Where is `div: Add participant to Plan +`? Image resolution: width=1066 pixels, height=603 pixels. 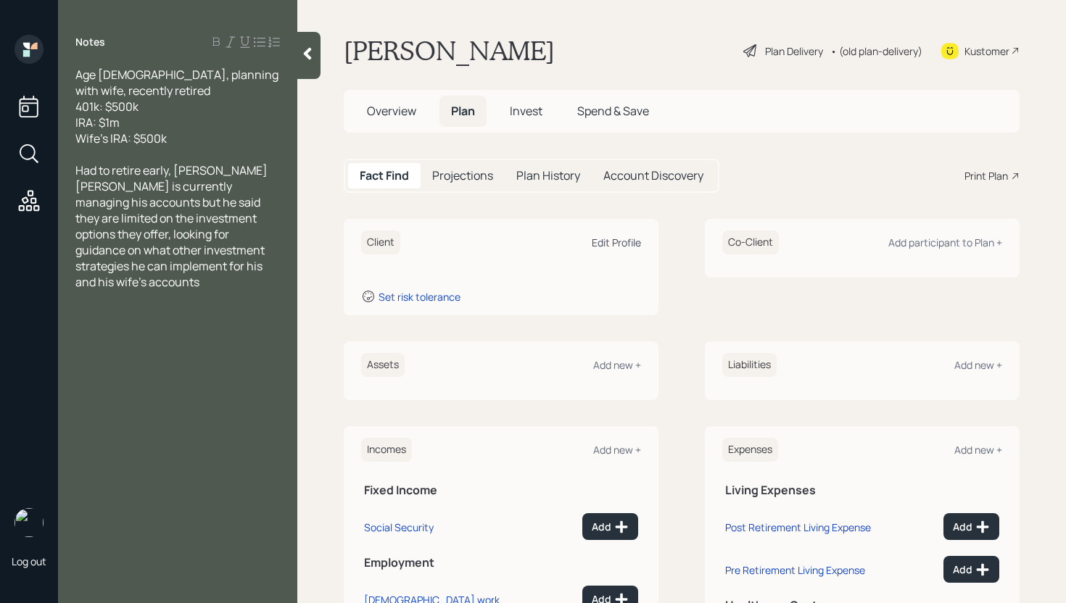
div: Add participant to Plan + is located at coordinates (945, 242).